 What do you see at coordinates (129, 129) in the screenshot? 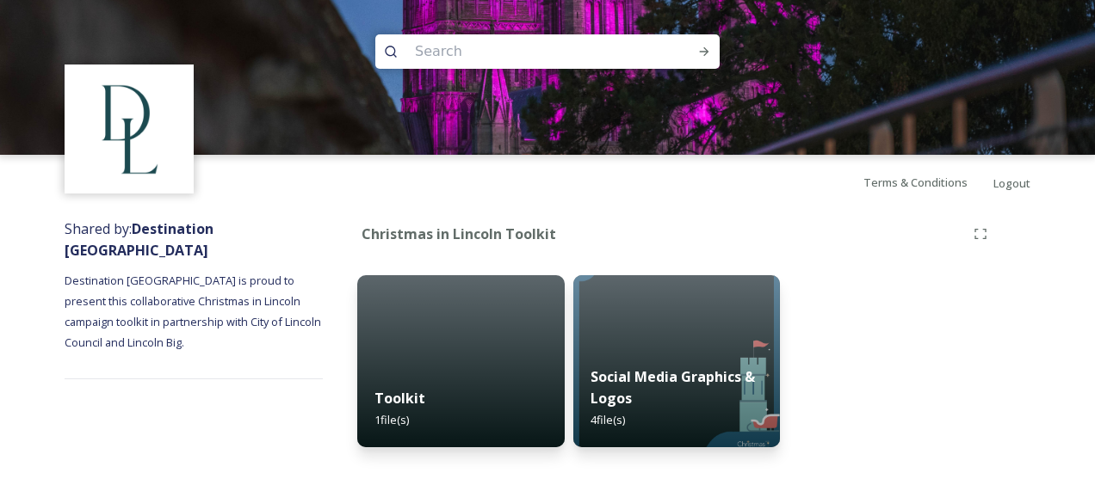
I see `img: DL_Monogram_002.PNG` at bounding box center [129, 129].